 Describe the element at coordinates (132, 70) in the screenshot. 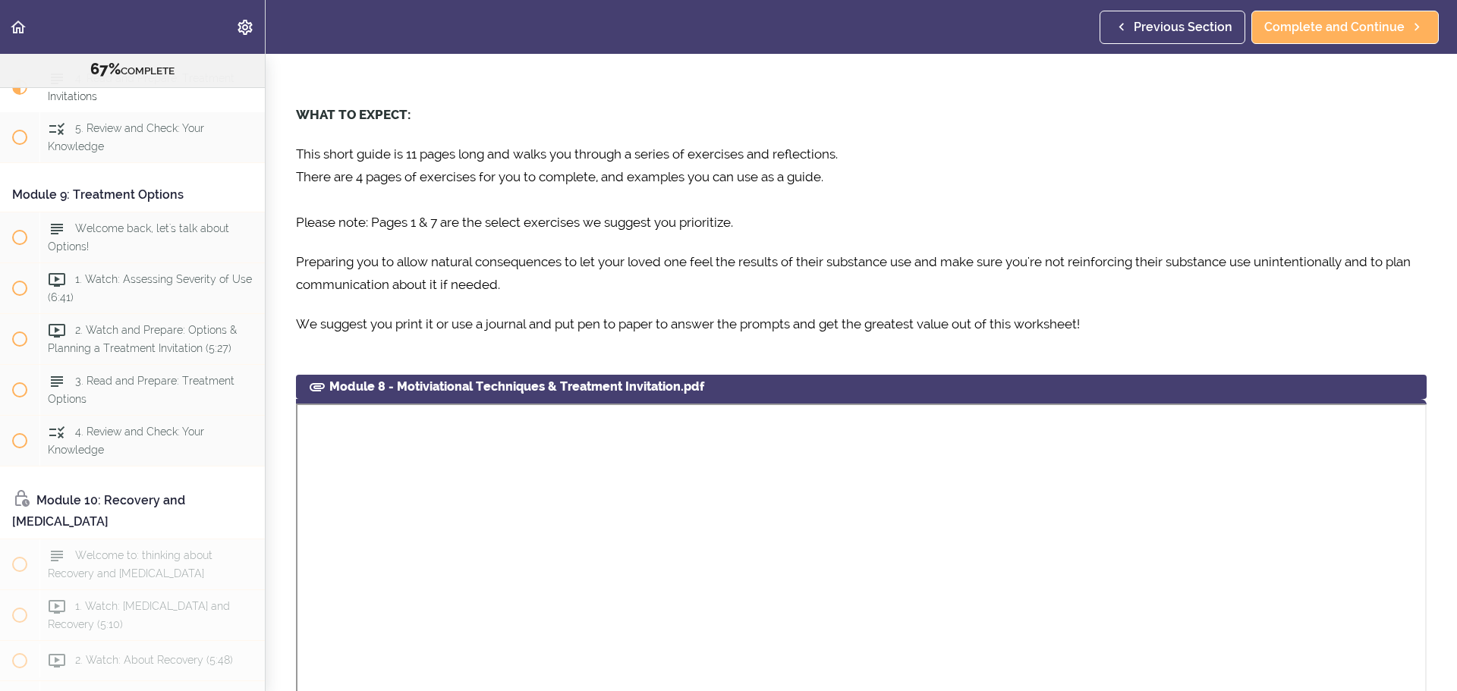

I see `div: COMPLETE` at that location.